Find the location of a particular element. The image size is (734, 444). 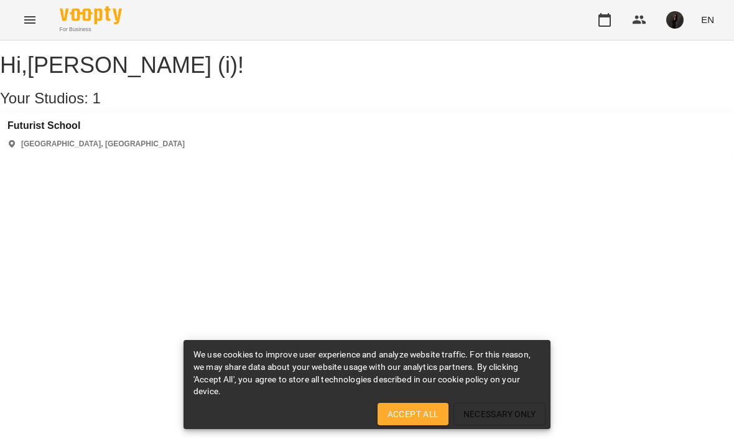

img: Voopty Logo is located at coordinates (91, 15).